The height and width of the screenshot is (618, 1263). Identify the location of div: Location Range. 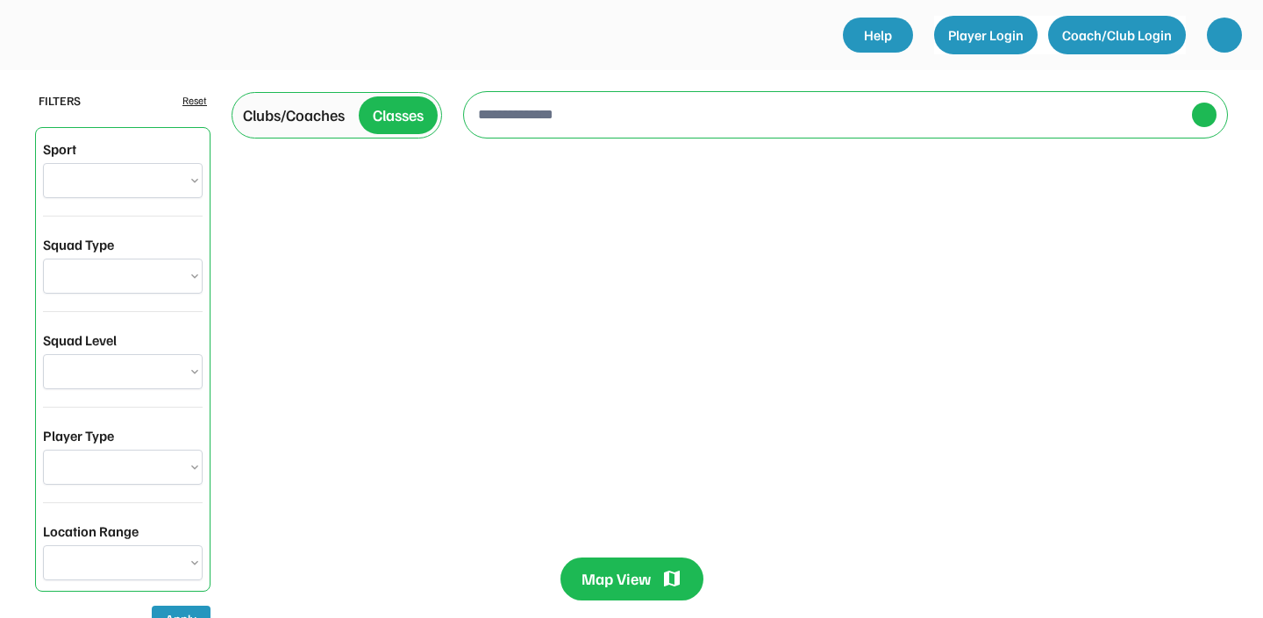
(90, 532).